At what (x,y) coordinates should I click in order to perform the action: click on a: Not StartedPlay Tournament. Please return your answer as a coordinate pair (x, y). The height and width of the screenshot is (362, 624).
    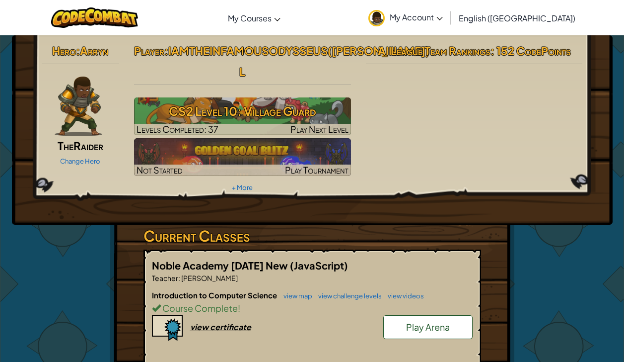
    Looking at the image, I should click on (242, 157).